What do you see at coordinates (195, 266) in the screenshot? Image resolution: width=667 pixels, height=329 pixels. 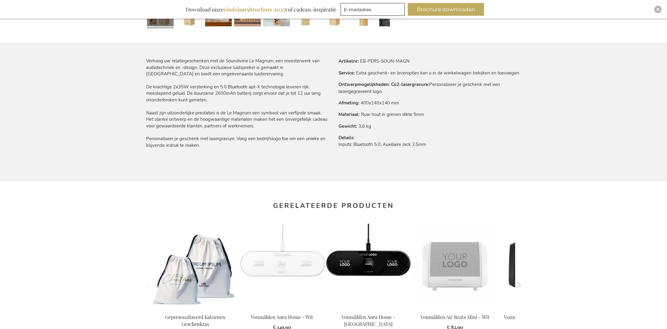 I see `img: Gepersonaliseerd Katoenen Geschenktas` at bounding box center [195, 266].